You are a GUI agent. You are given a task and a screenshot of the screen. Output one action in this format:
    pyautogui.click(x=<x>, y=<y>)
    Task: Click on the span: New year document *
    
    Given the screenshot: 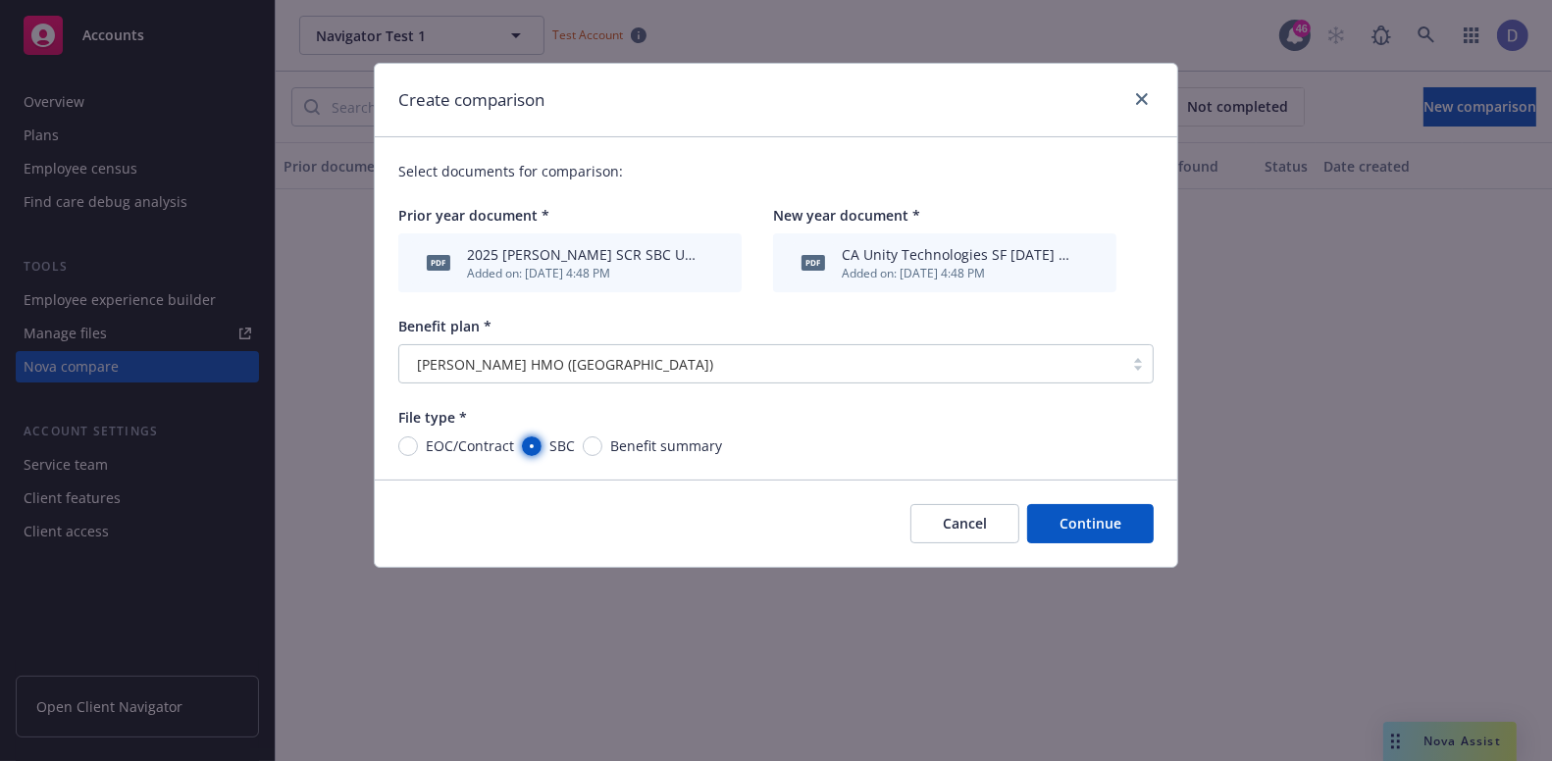 What is the action you would take?
    pyautogui.click(x=847, y=215)
    